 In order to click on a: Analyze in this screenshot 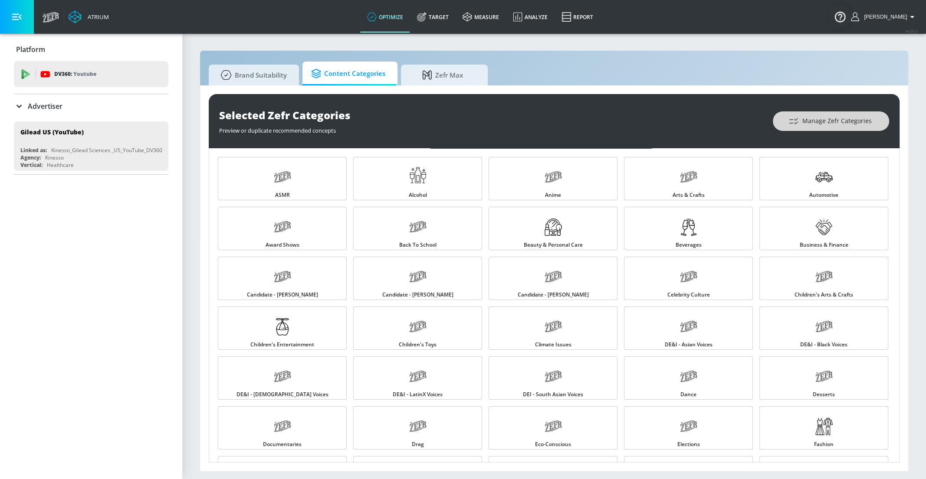, I will do `click(530, 17)`.